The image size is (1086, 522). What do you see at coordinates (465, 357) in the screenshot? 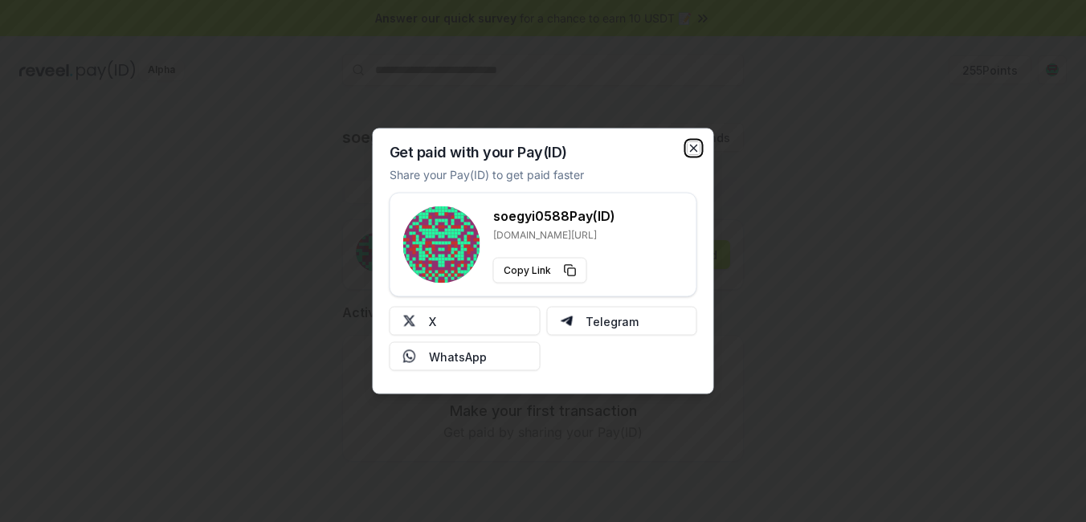
I see `button: WhatsApp` at bounding box center [465, 357].